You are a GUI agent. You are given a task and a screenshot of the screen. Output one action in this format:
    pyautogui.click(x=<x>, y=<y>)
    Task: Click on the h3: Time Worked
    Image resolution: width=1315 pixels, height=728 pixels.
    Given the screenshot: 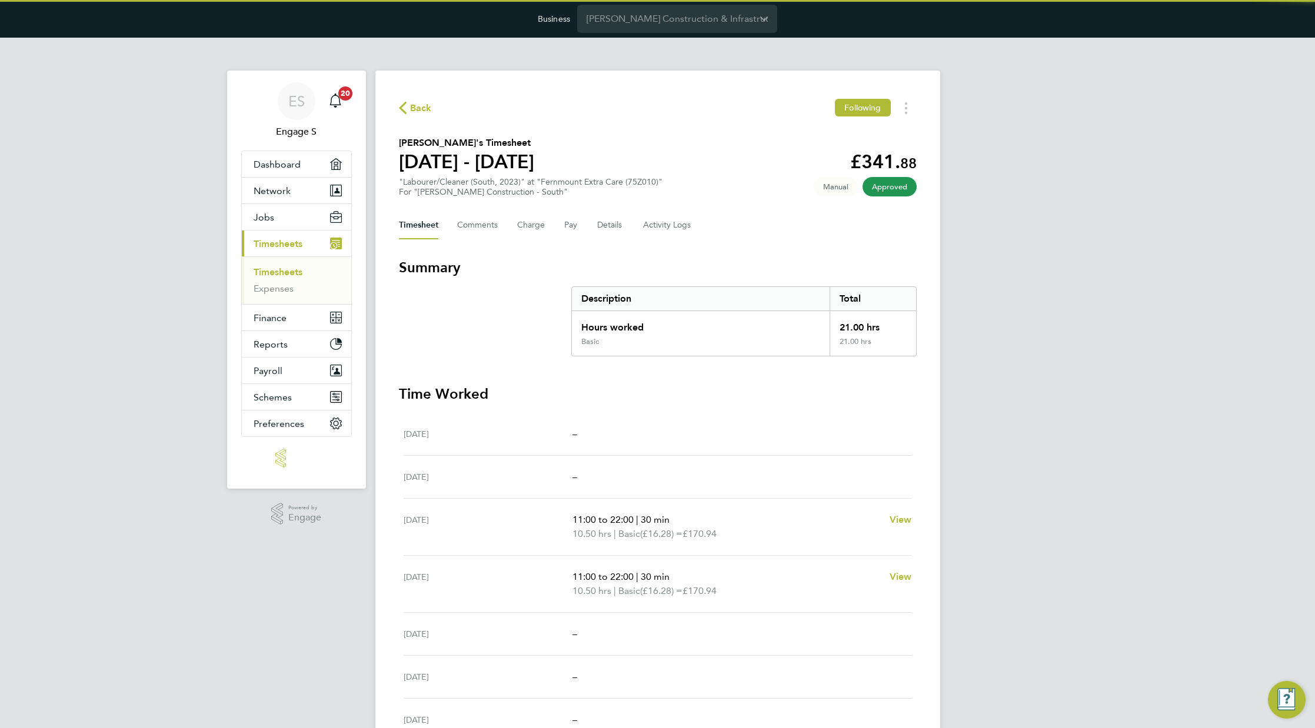 What is the action you would take?
    pyautogui.click(x=658, y=394)
    